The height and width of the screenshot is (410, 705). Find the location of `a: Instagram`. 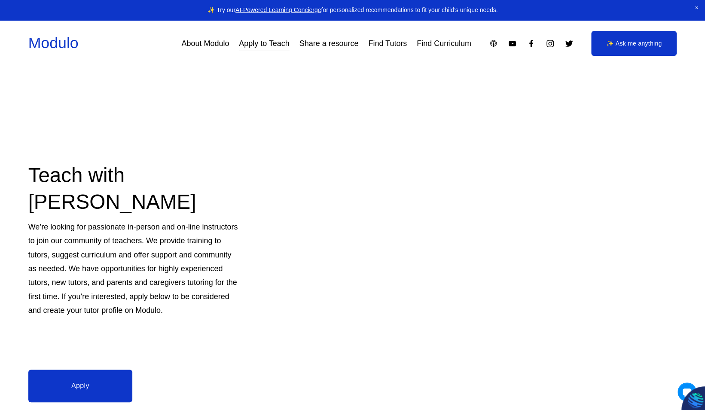

a: Instagram is located at coordinates (550, 43).